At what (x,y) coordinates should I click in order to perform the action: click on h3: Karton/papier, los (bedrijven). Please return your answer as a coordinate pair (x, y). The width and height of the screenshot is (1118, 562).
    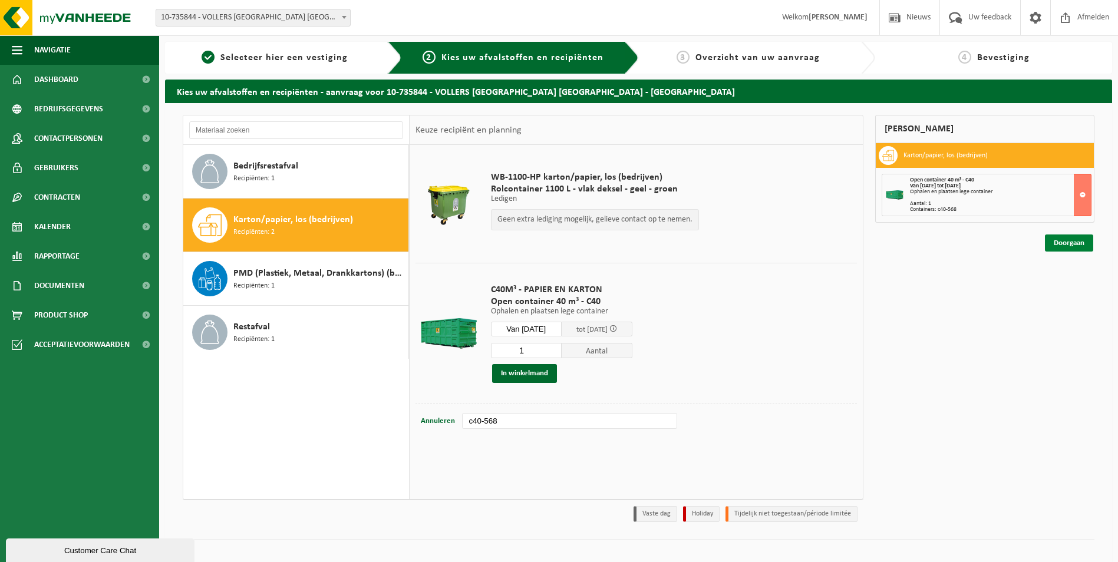
    Looking at the image, I should click on (945, 156).